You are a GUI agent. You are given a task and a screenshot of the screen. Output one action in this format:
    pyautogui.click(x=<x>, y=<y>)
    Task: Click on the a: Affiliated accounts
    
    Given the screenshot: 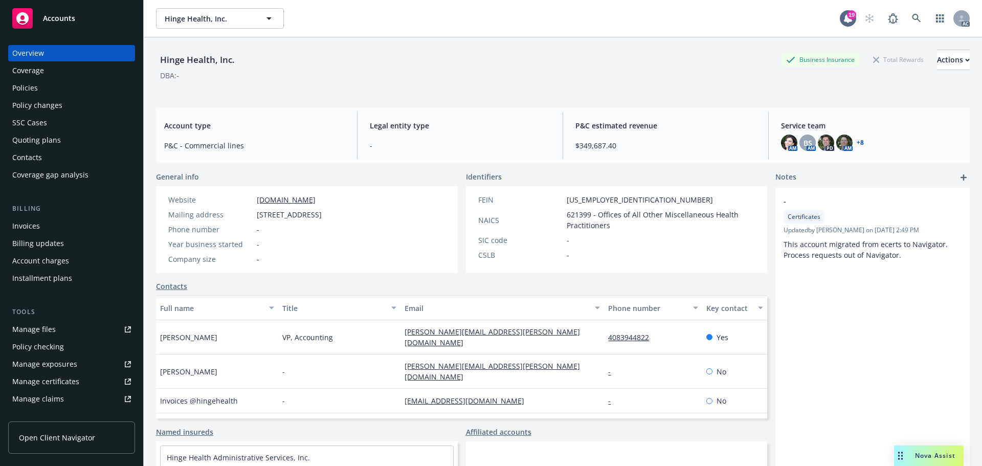 What is the action you would take?
    pyautogui.click(x=499, y=432)
    